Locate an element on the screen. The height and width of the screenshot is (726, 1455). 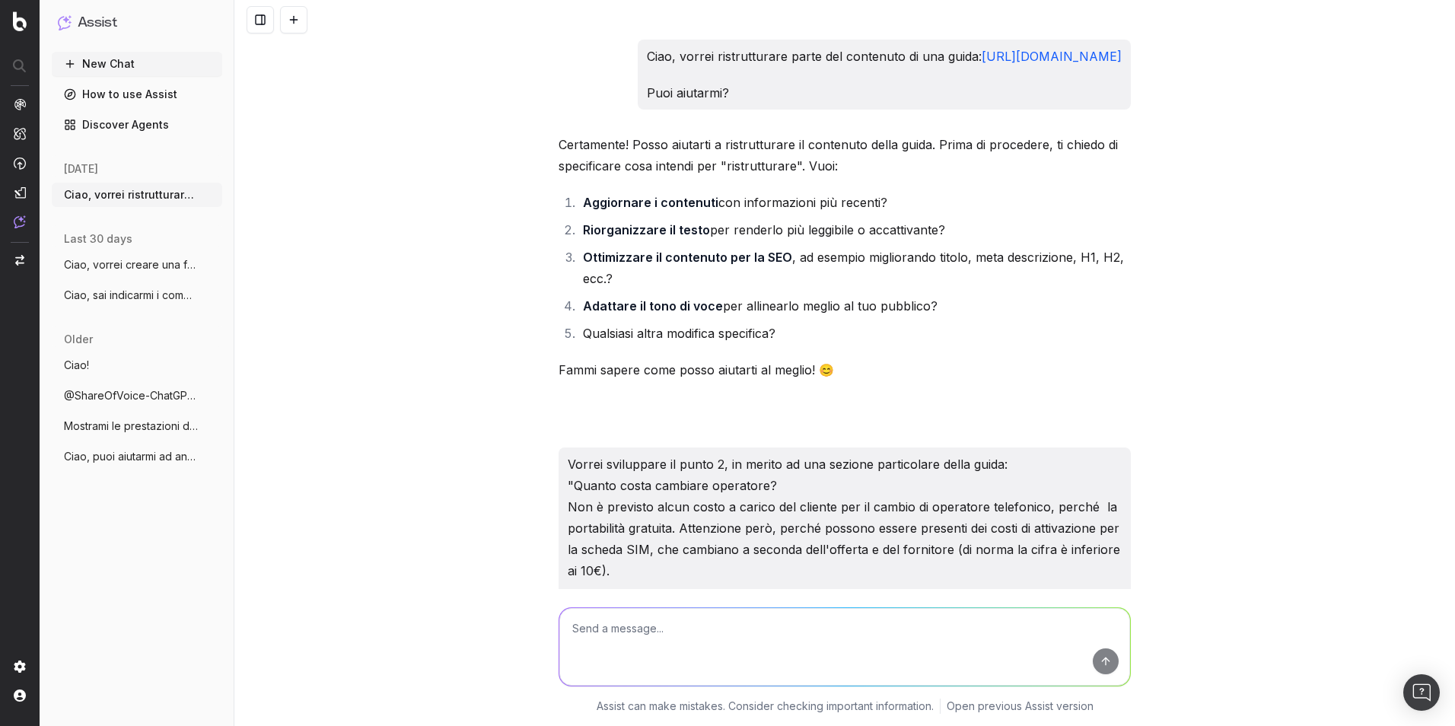
strong: Ottimizzare il contenuto per la SEO is located at coordinates (687, 257).